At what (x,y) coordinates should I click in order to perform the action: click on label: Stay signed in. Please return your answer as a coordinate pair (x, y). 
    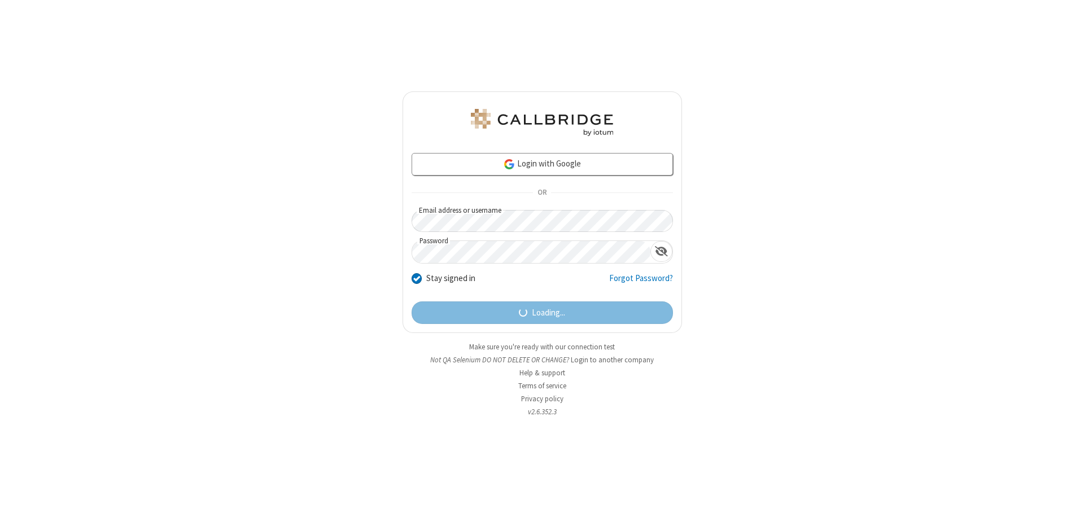
    Looking at the image, I should click on (450, 278).